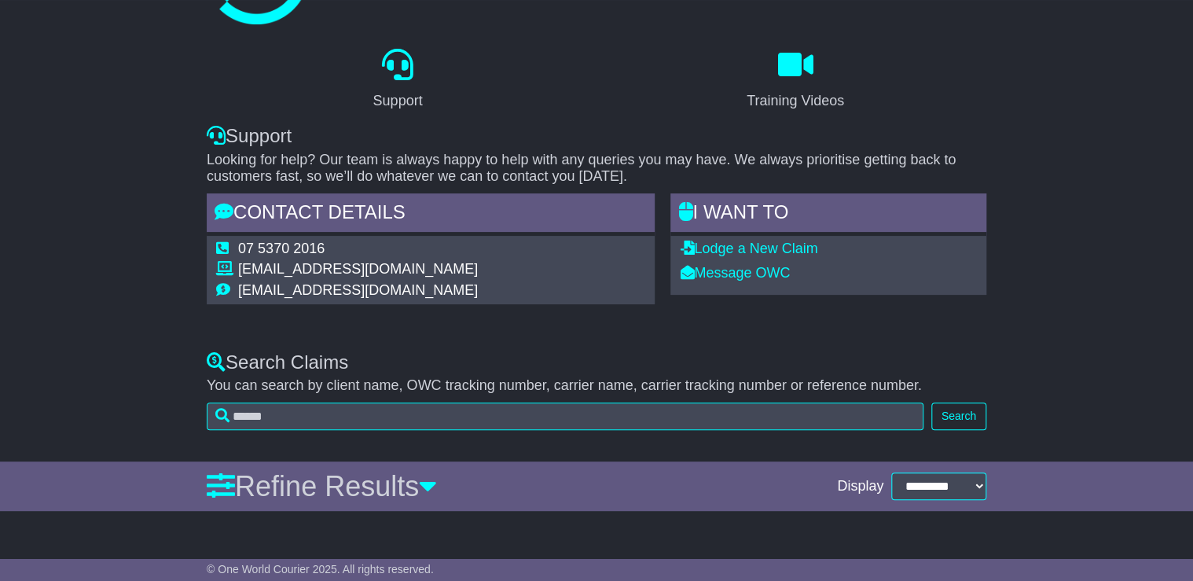 The image size is (1193, 581). What do you see at coordinates (748, 248) in the screenshot?
I see `a: Lodge a New Claim` at bounding box center [748, 248].